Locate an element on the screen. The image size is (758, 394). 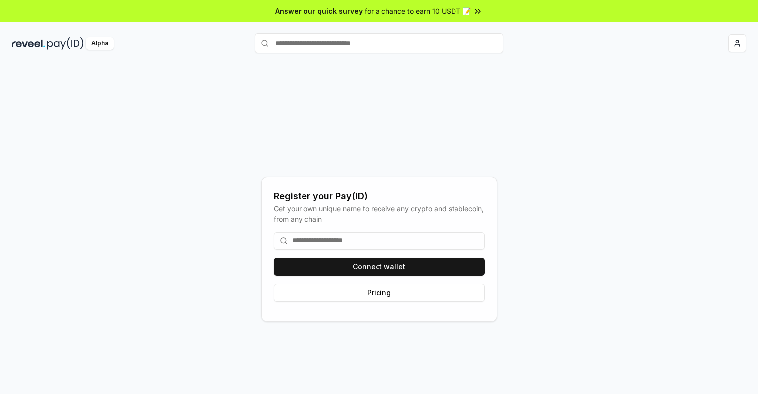
span: for a chance to earn 10 USDT 📝 is located at coordinates (418, 11).